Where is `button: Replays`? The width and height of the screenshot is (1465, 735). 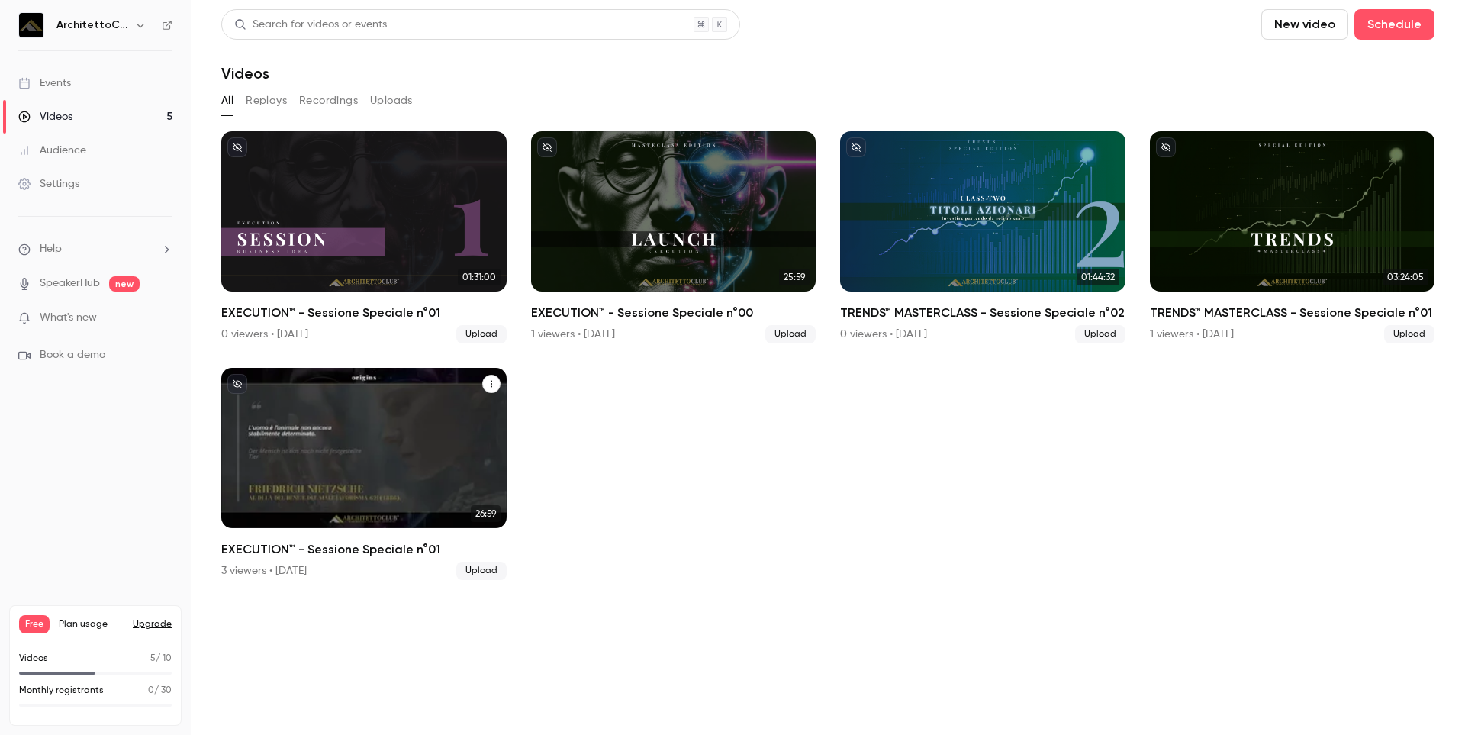 button: Replays is located at coordinates (266, 101).